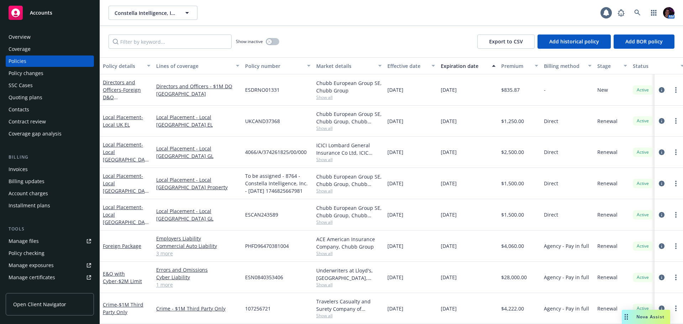  I want to click on span: New, so click(603, 90).